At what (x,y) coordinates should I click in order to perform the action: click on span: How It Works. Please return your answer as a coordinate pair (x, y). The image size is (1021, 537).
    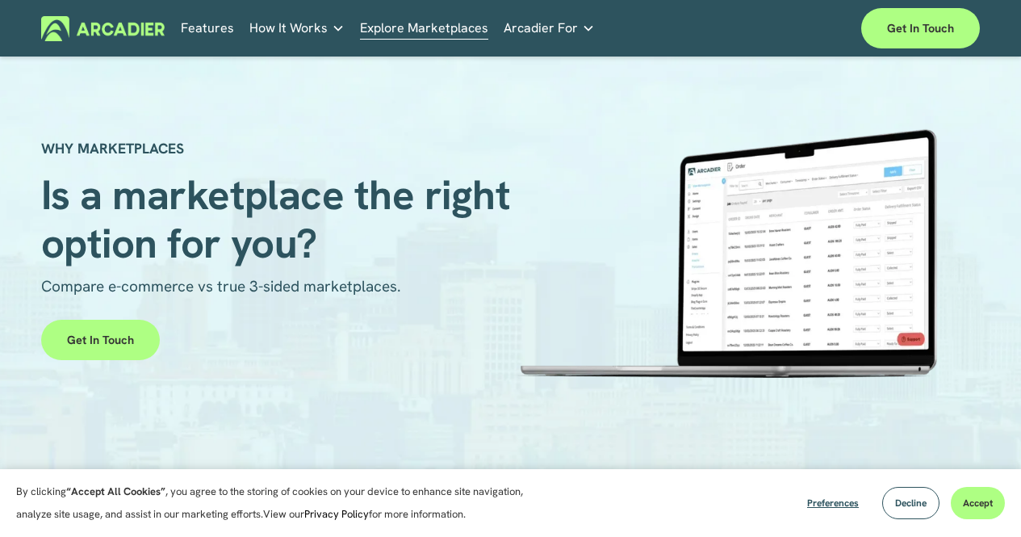
    Looking at the image, I should click on (288, 28).